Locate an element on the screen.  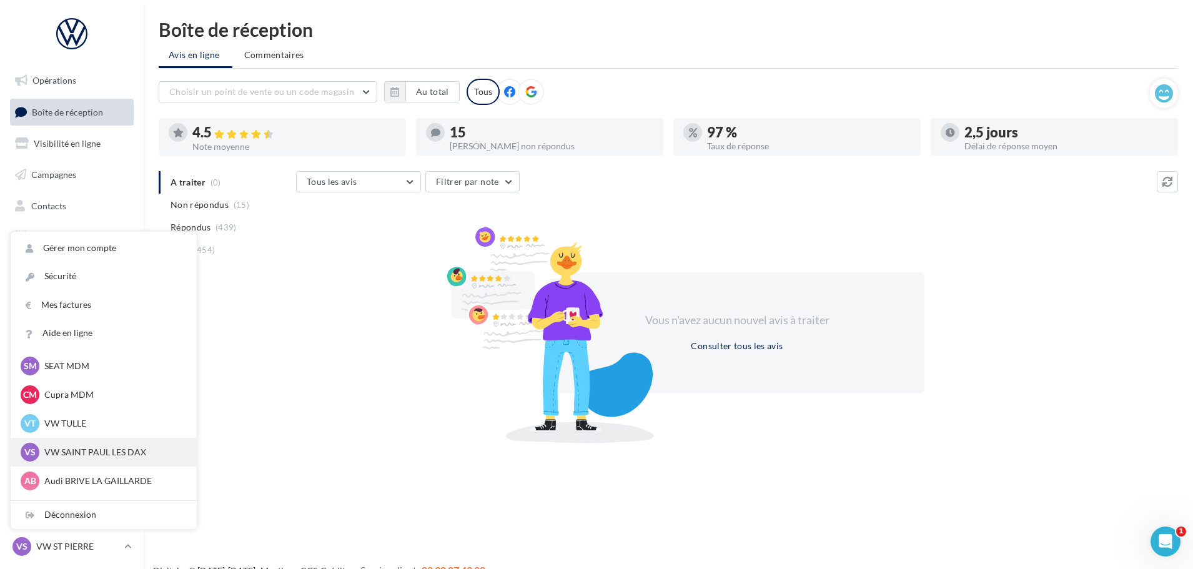
a: Contacts is located at coordinates (72, 206).